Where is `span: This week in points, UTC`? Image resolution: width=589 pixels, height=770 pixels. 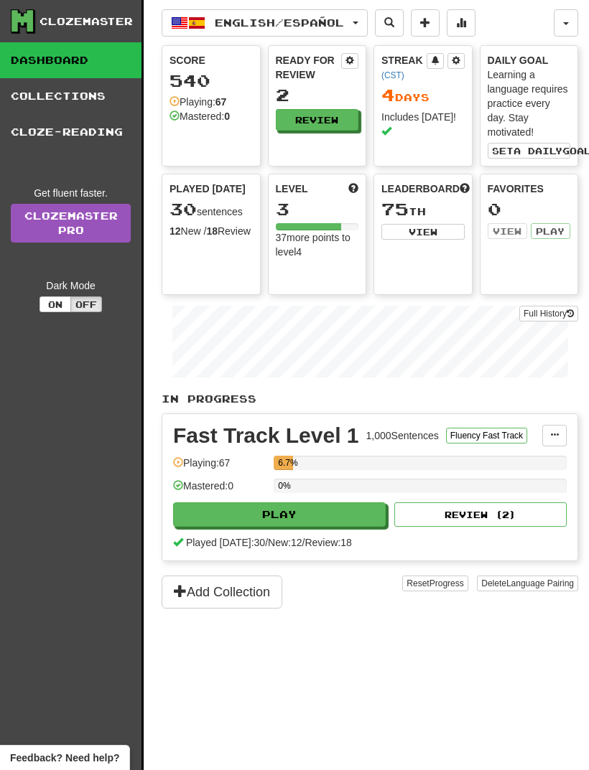
span: This week in points, UTC is located at coordinates (464, 189).